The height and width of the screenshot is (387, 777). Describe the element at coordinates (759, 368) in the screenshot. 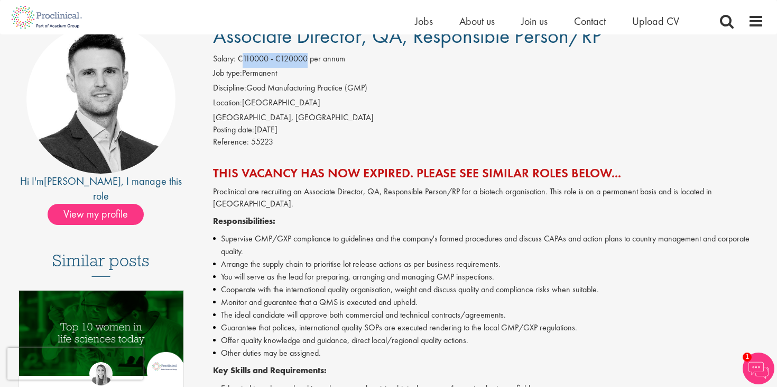

I see `img: Chatbot` at that location.